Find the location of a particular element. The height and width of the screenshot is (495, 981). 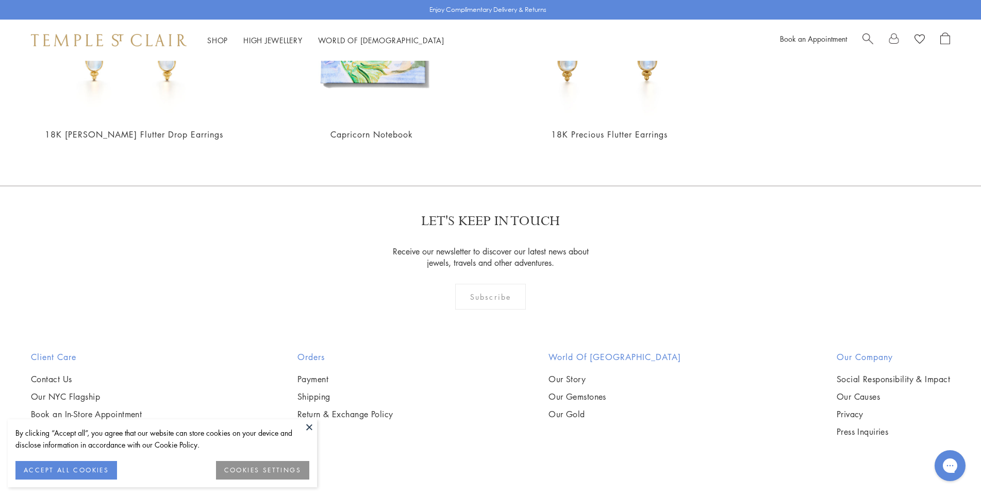

div: By clicking “Accept all”, you agree that our website can store cookies on your device and disclos... is located at coordinates (162, 439).